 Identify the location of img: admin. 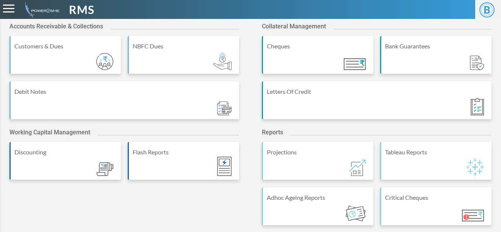
(41, 9).